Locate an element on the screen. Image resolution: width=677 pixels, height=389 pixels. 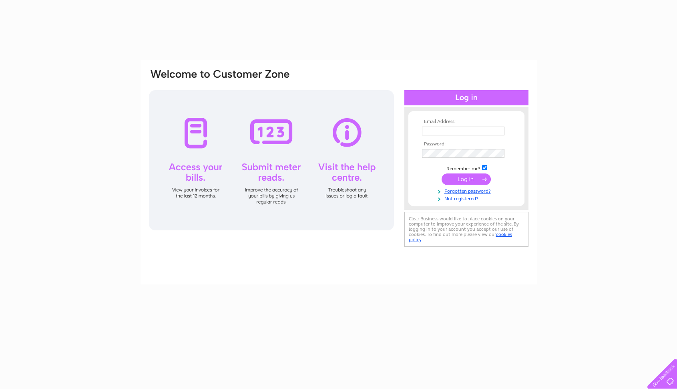
th: Password: is located at coordinates (467, 144).